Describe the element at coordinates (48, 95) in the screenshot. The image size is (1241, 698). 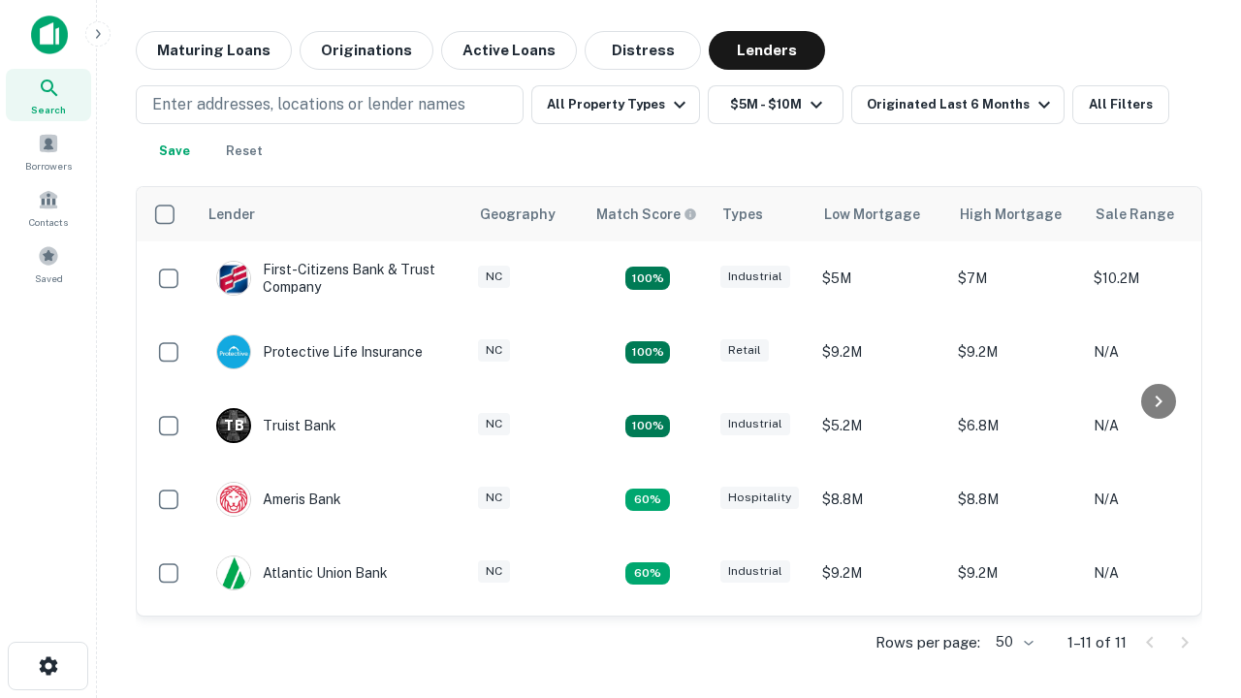
I see `div: Search` at that location.